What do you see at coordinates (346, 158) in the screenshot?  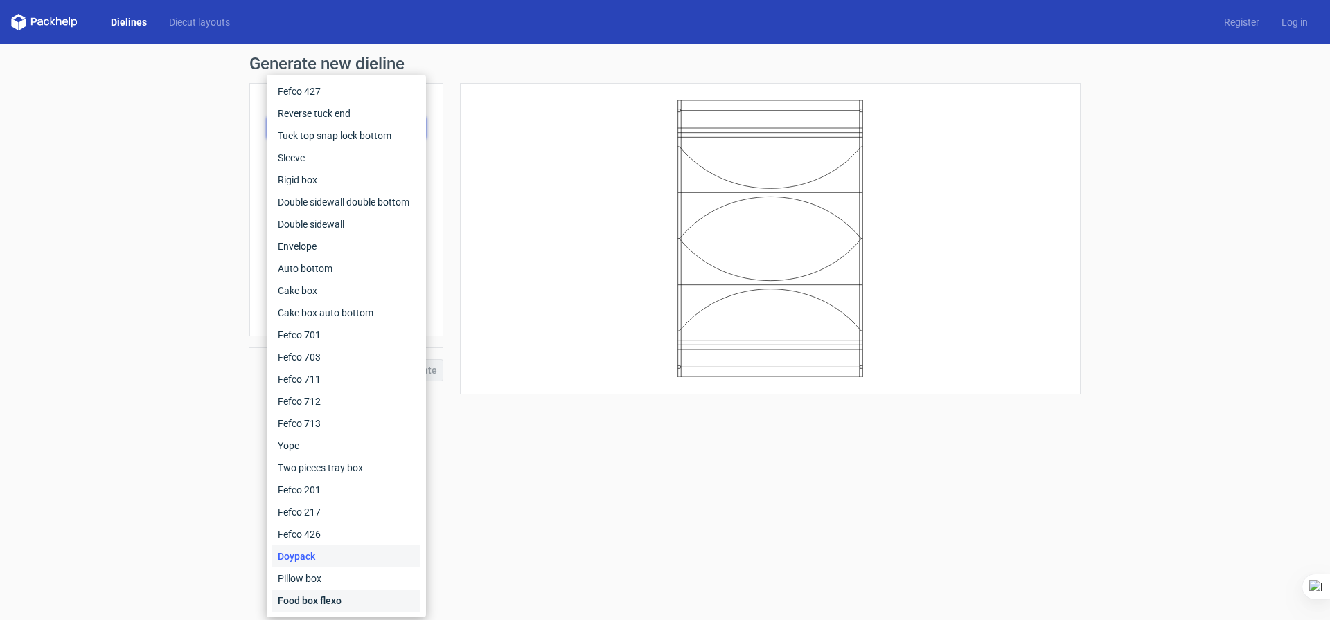 I see `div: Sleeve` at bounding box center [346, 158].